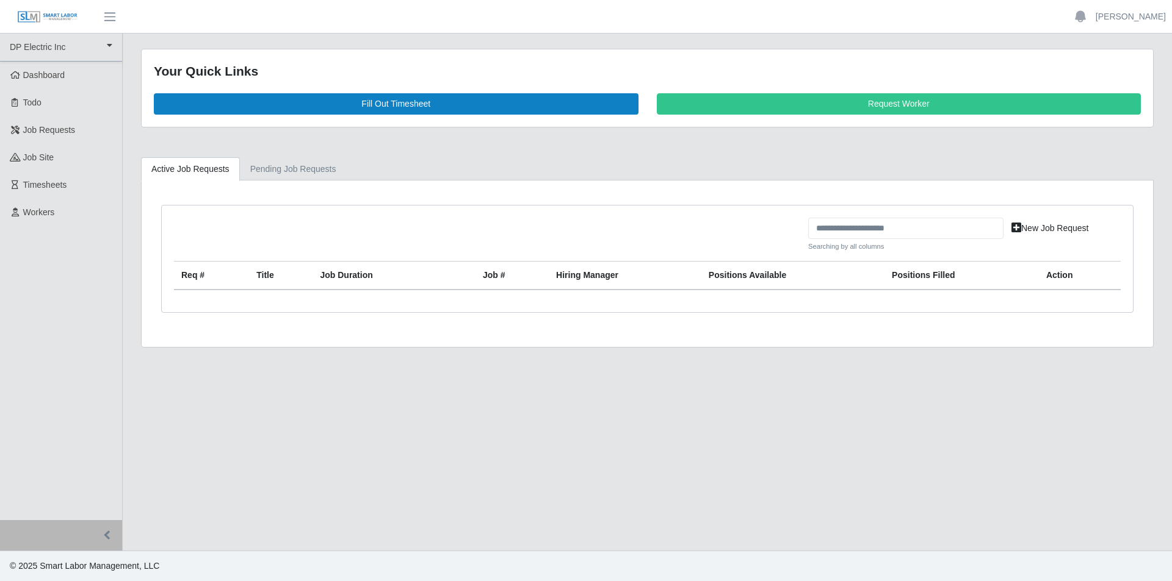 The height and width of the screenshot is (581, 1172). I want to click on small: Searching by all columns, so click(906, 247).